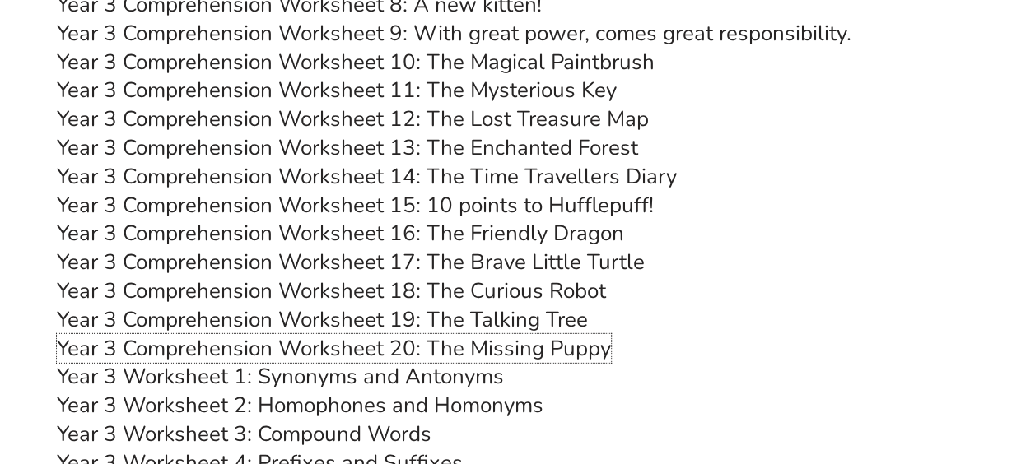  I want to click on a: Year 3 Comprehension Worksheet 17: The Brave Little Turtle, so click(351, 262).